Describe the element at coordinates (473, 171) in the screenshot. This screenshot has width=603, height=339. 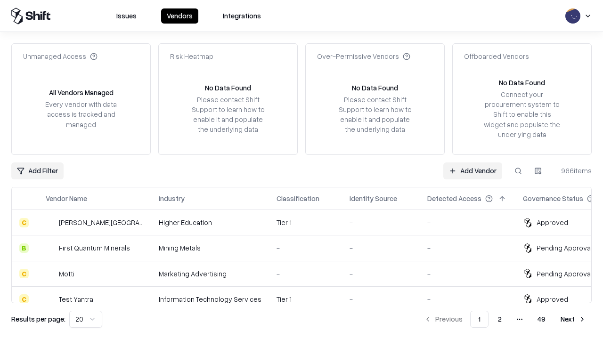
I see `a: Add Vendor` at that location.